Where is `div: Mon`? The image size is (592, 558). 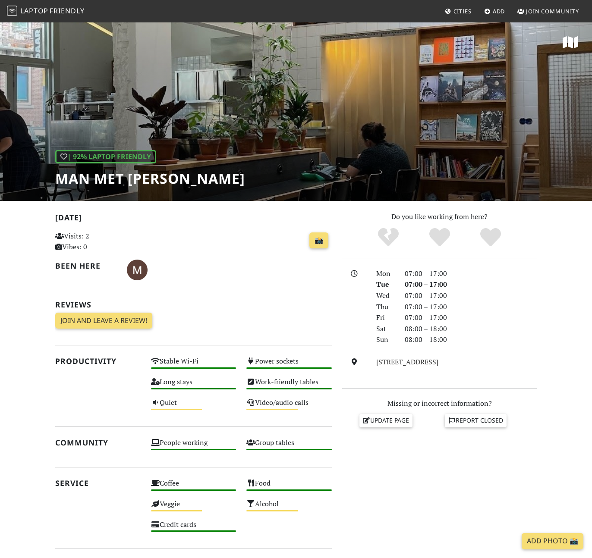 div: Mon is located at coordinates (385, 274).